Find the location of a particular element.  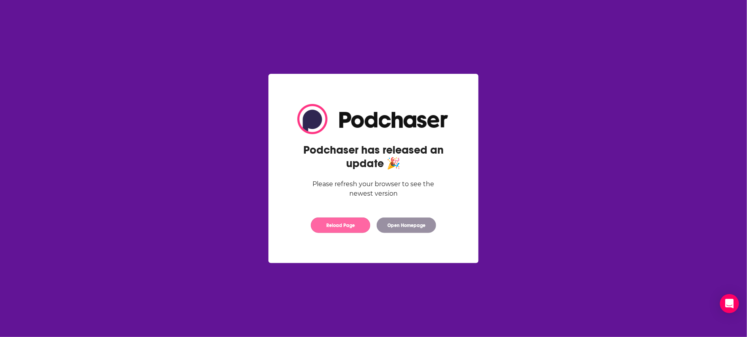

div: Please refresh your browser to see the newest version is located at coordinates (374, 189).